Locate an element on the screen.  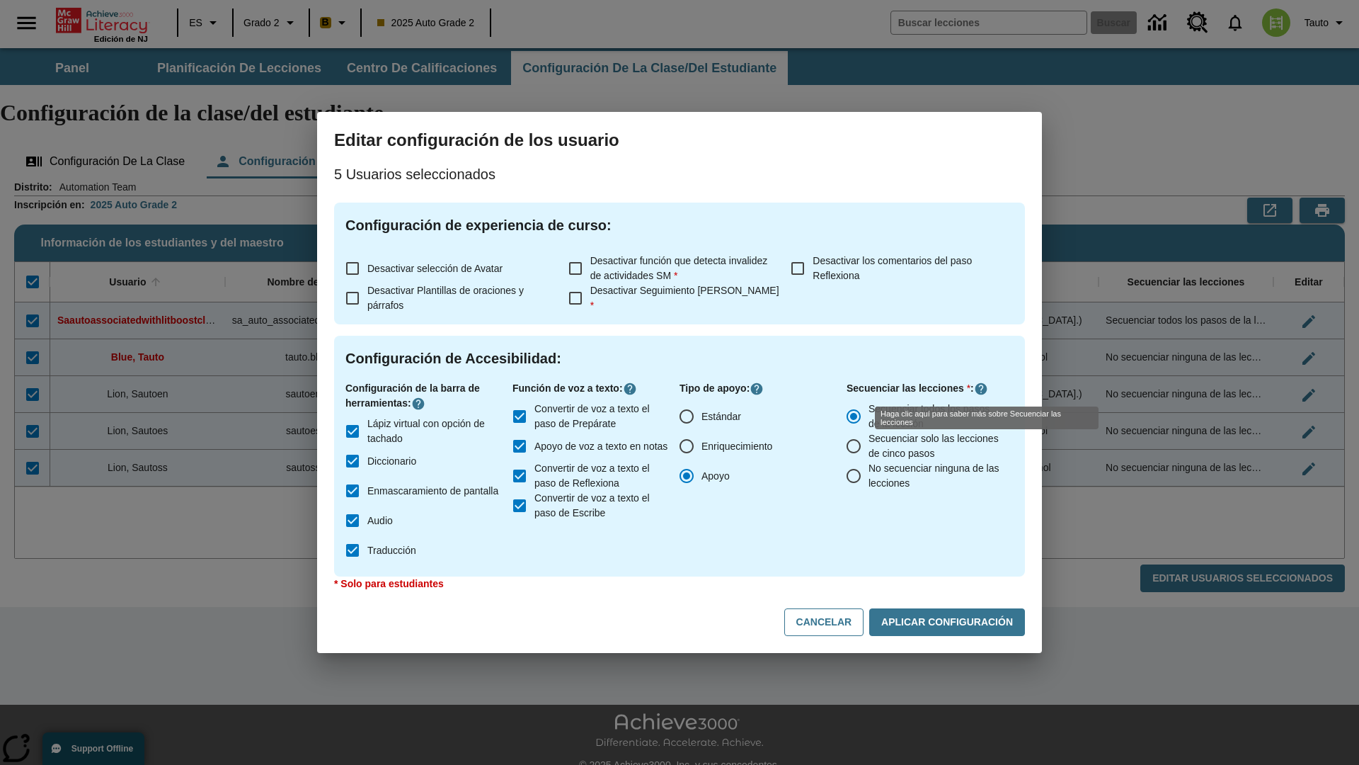
span: Apoyo is located at coordinates (716, 476).